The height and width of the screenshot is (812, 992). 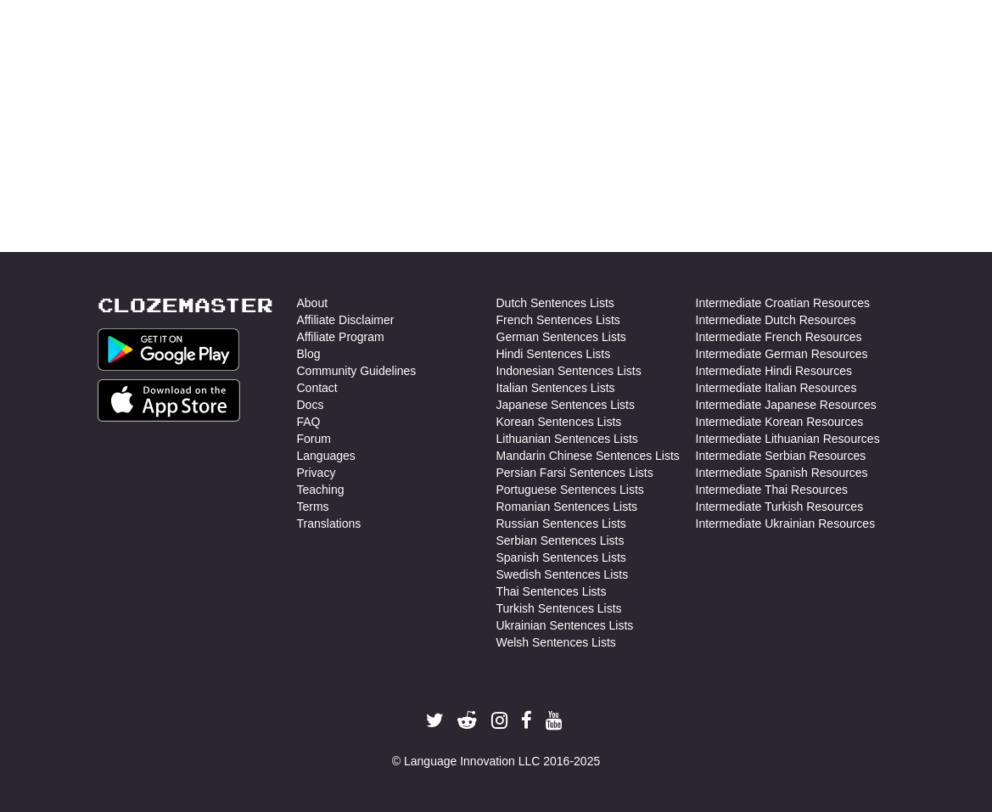 I want to click on a: Affiliate Program, so click(x=340, y=337).